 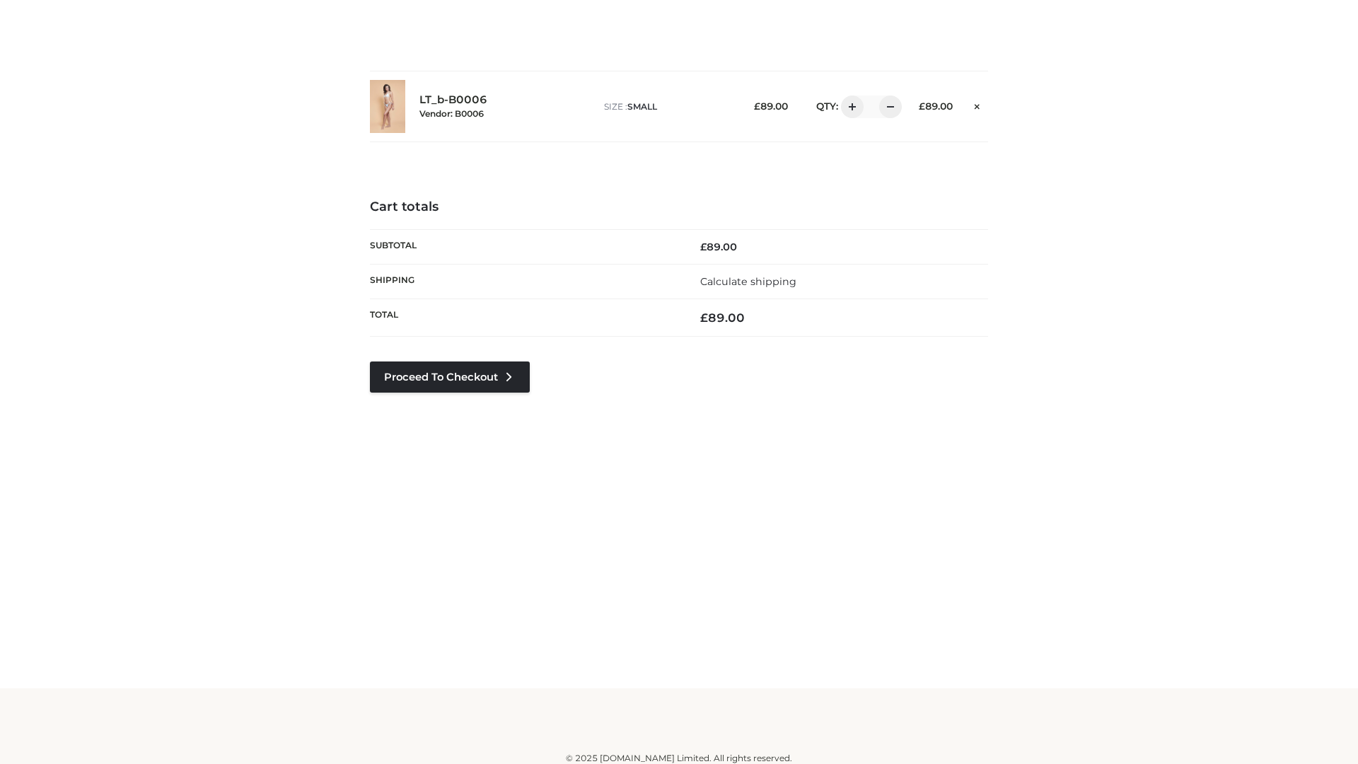 I want to click on p: size :, so click(x=668, y=107).